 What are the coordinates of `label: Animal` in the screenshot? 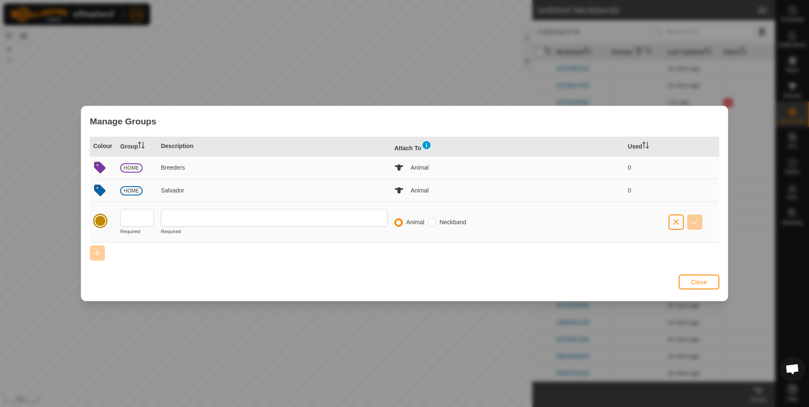 It's located at (415, 222).